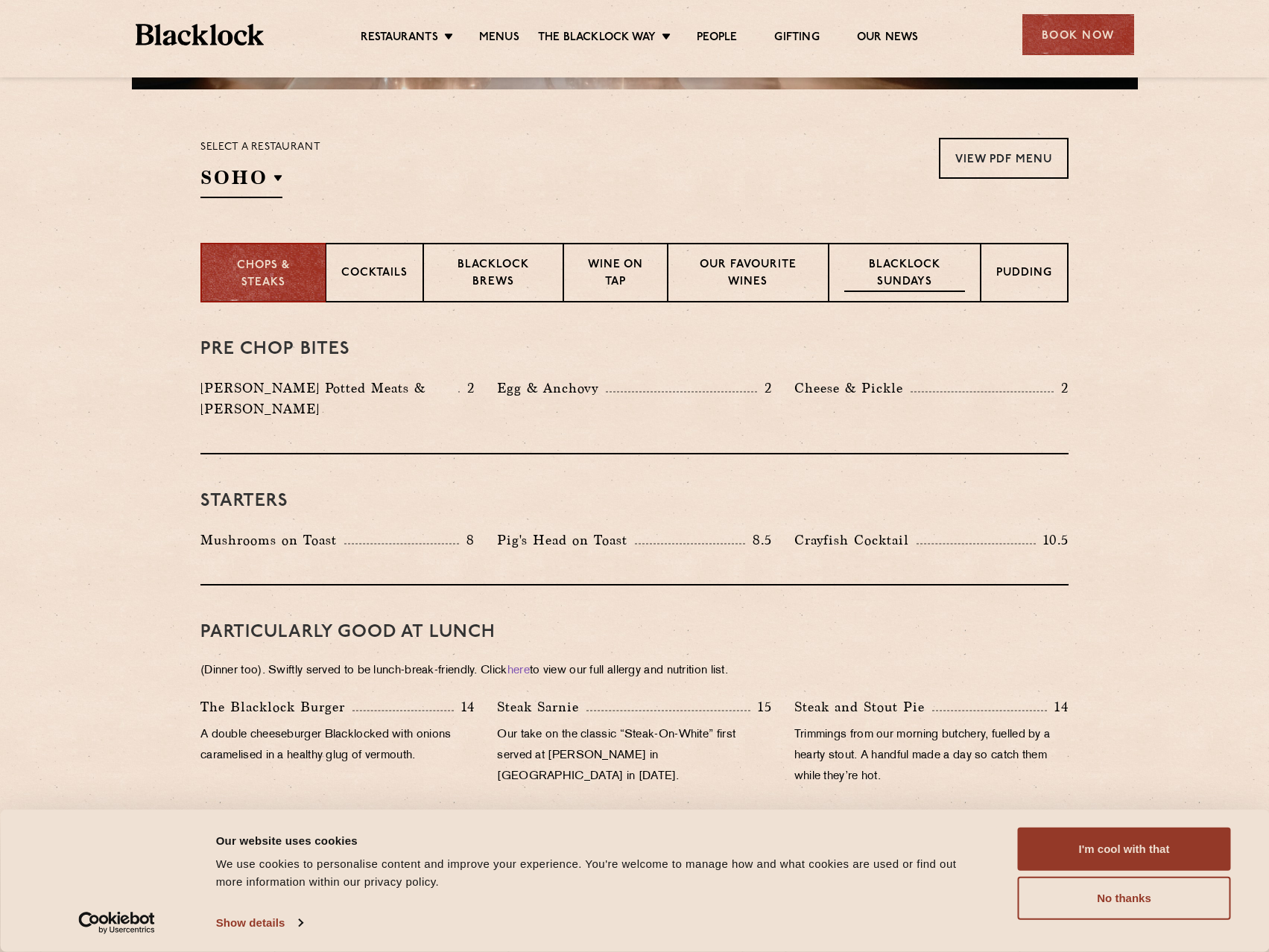 The height and width of the screenshot is (952, 1269). I want to click on img: BL_Textured_Logo-footer-cropped.svg, so click(200, 34).